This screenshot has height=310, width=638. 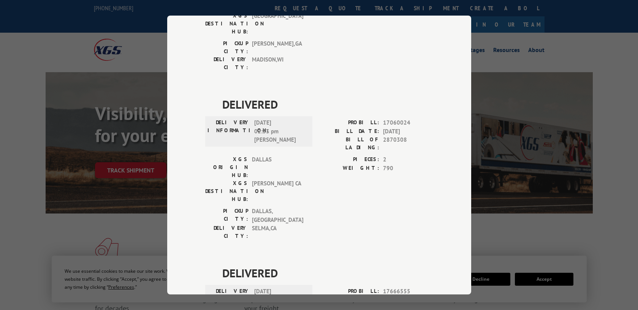 I want to click on span: 17666555, so click(x=408, y=291).